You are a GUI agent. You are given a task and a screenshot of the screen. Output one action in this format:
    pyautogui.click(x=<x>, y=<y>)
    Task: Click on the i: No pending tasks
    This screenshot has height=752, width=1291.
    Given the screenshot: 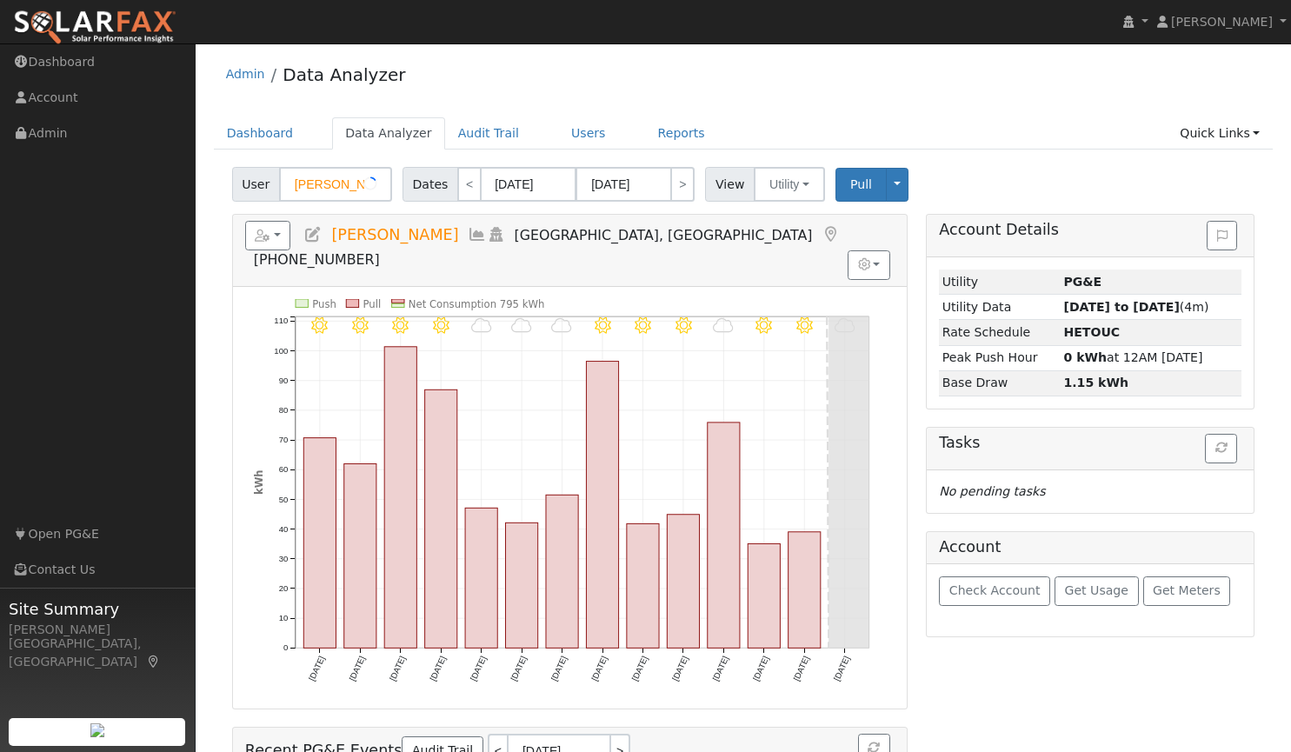 What is the action you would take?
    pyautogui.click(x=992, y=491)
    